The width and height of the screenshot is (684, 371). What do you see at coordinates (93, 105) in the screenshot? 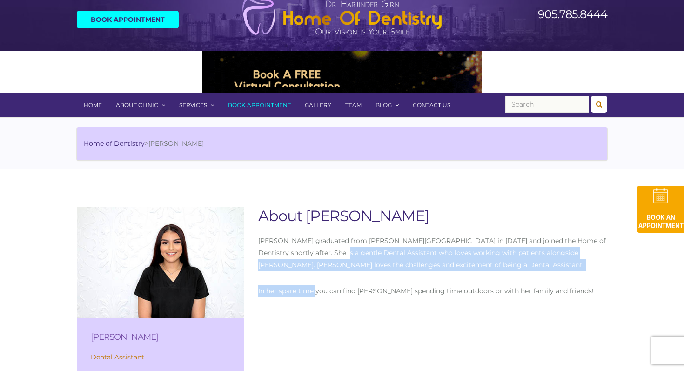
I see `a: Home` at bounding box center [93, 105].